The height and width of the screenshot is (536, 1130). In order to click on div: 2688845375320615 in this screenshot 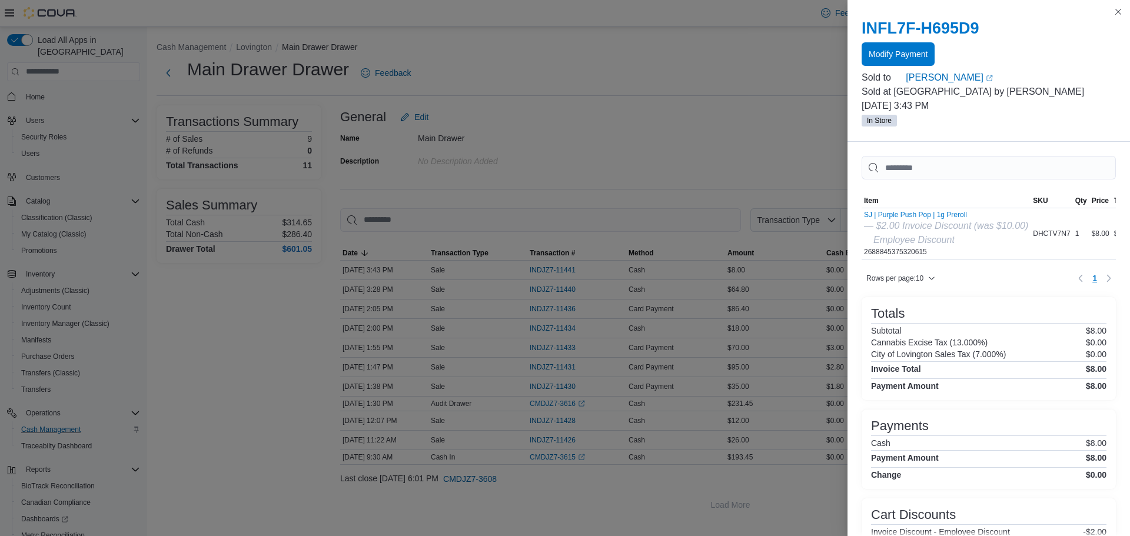, I will do `click(945, 234)`.